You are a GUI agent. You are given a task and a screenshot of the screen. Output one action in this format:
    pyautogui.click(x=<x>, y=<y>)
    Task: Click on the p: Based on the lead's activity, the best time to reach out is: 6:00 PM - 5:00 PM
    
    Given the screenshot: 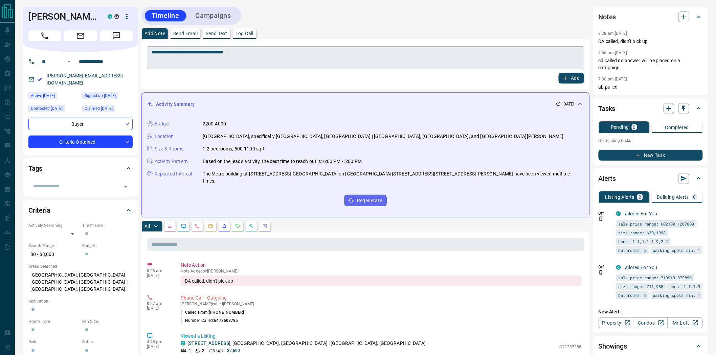 What is the action you would take?
    pyautogui.click(x=282, y=161)
    